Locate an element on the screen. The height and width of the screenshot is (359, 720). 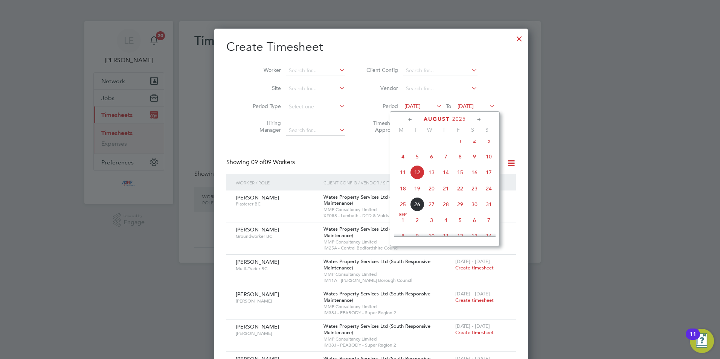
span: Sep is located at coordinates (403, 215).